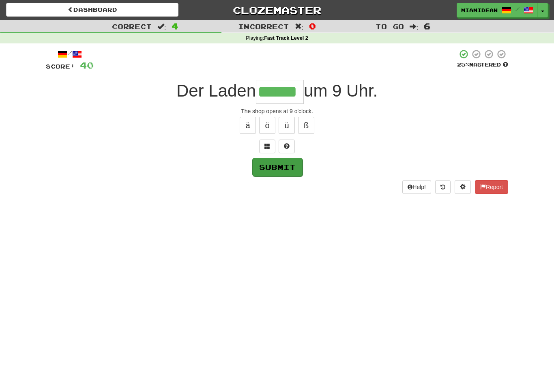 The image size is (554, 372). Describe the element at coordinates (483, 65) in the screenshot. I see `div: Mastered` at that location.